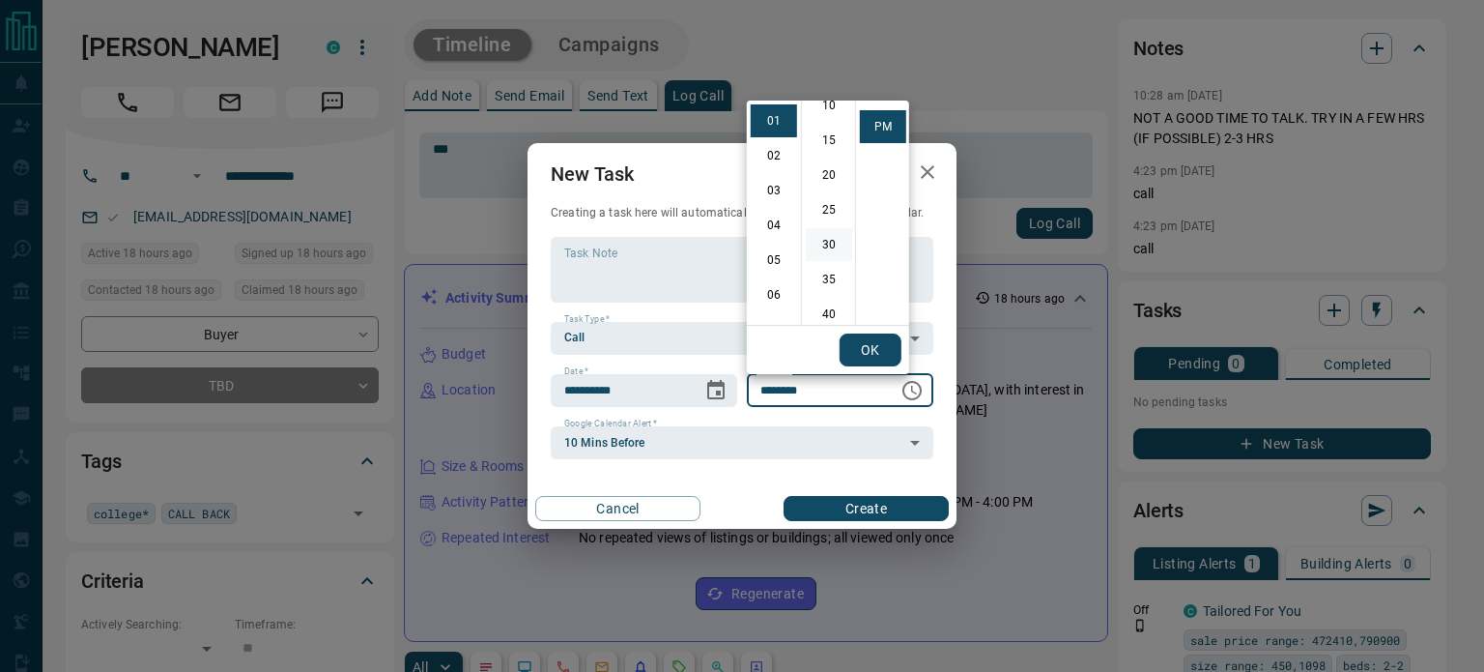 Image resolution: width=1484 pixels, height=672 pixels. I want to click on li: 15 minutes, so click(829, 140).